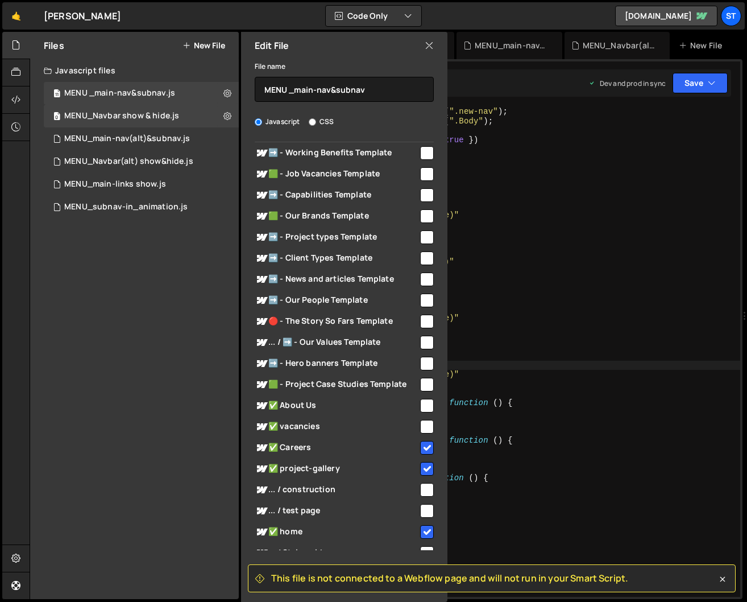 The width and height of the screenshot is (747, 602). I want to click on label: File name, so click(270, 67).